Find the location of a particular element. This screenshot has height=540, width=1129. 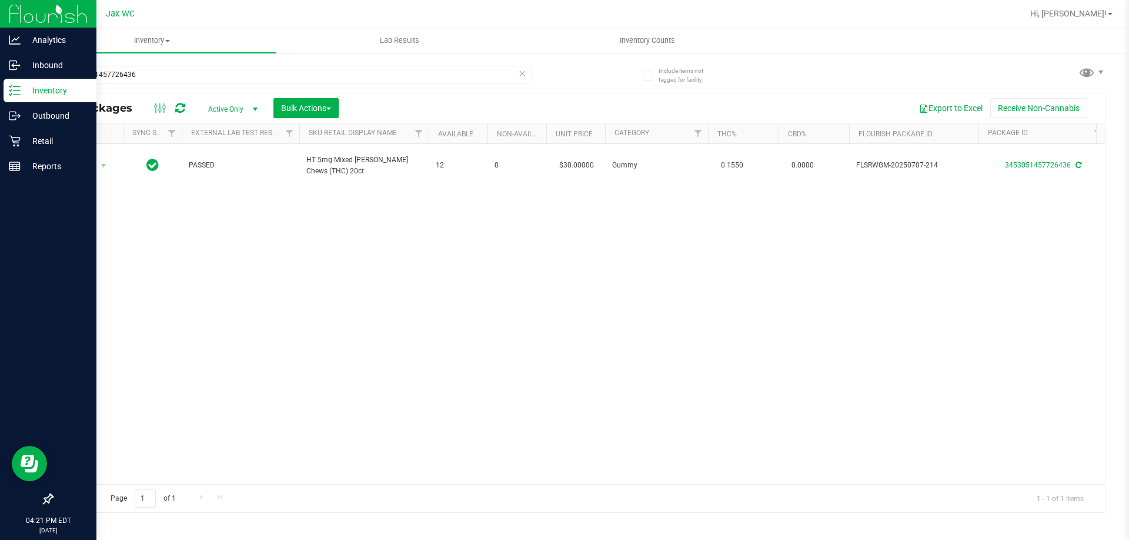

span: 1 - 1 of 1 items is located at coordinates (1060, 499).